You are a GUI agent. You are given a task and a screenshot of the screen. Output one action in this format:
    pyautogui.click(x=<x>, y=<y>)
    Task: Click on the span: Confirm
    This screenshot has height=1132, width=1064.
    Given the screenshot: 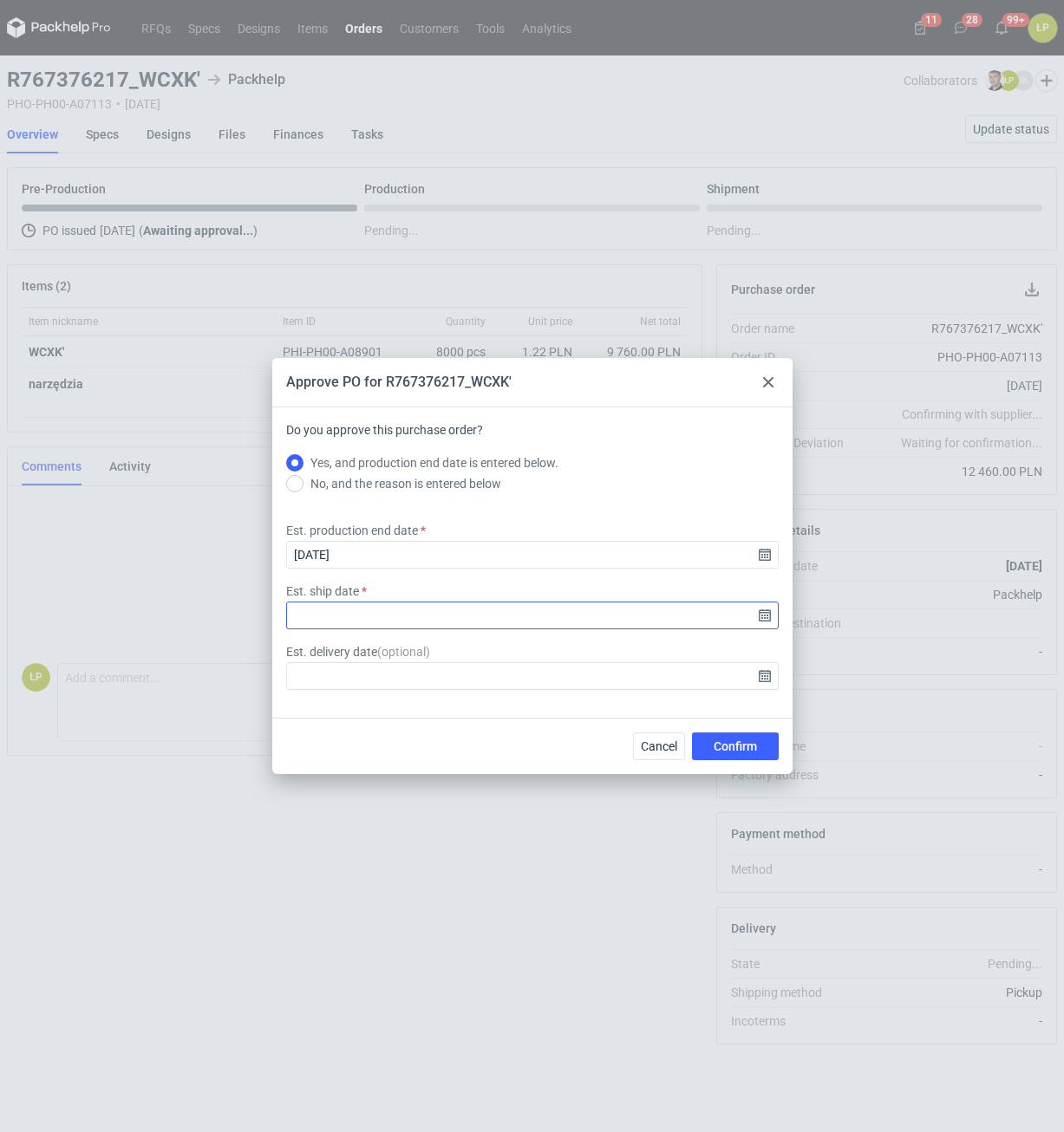 What is the action you would take?
    pyautogui.click(x=735, y=746)
    